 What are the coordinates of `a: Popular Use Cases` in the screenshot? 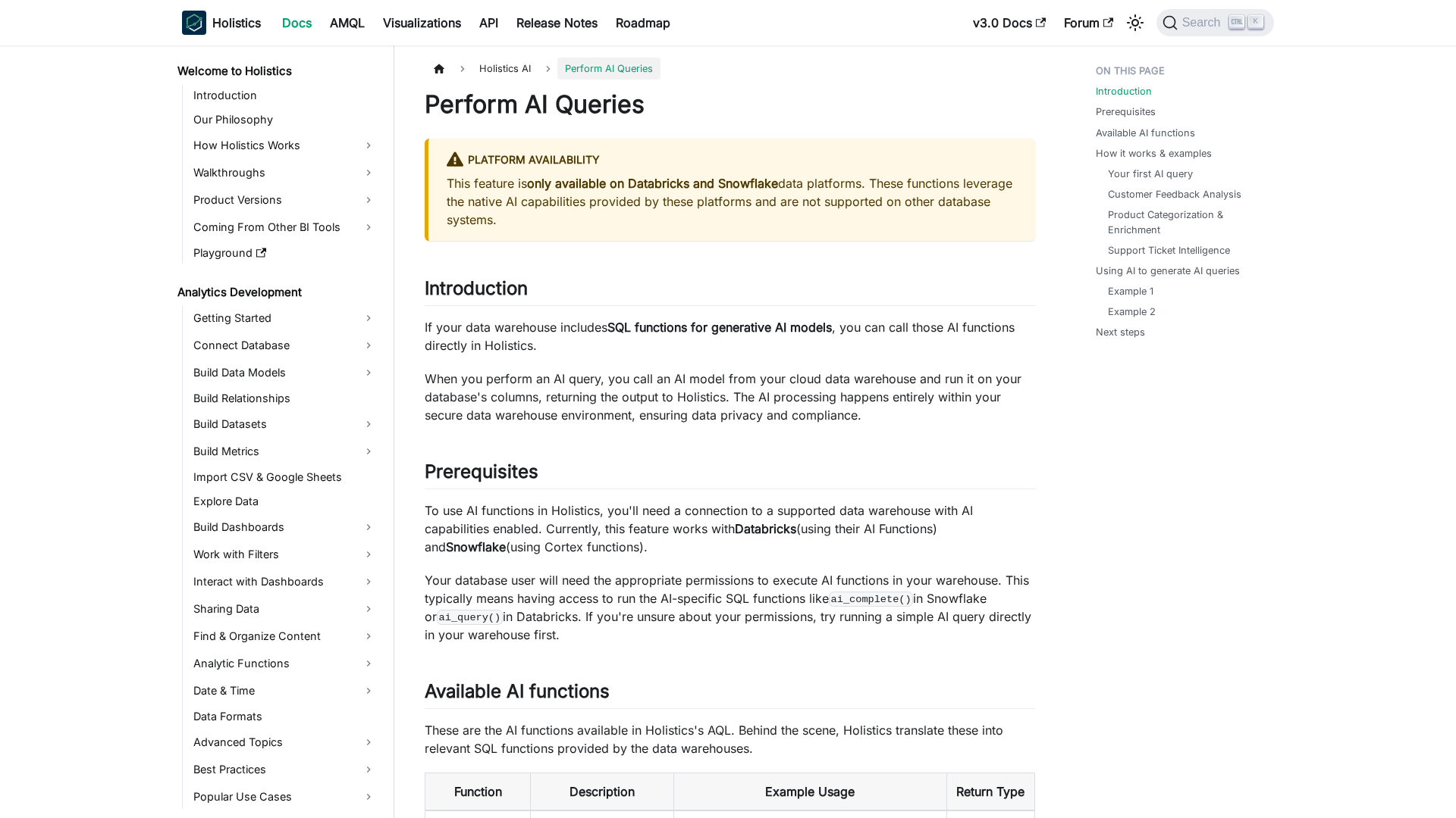 It's located at (285, 798).